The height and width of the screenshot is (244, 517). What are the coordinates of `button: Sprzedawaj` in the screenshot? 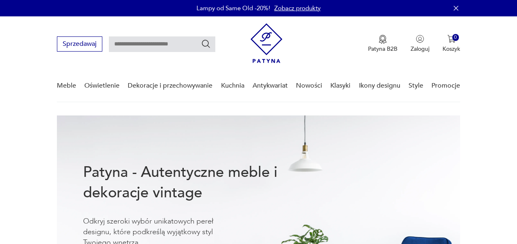 It's located at (79, 44).